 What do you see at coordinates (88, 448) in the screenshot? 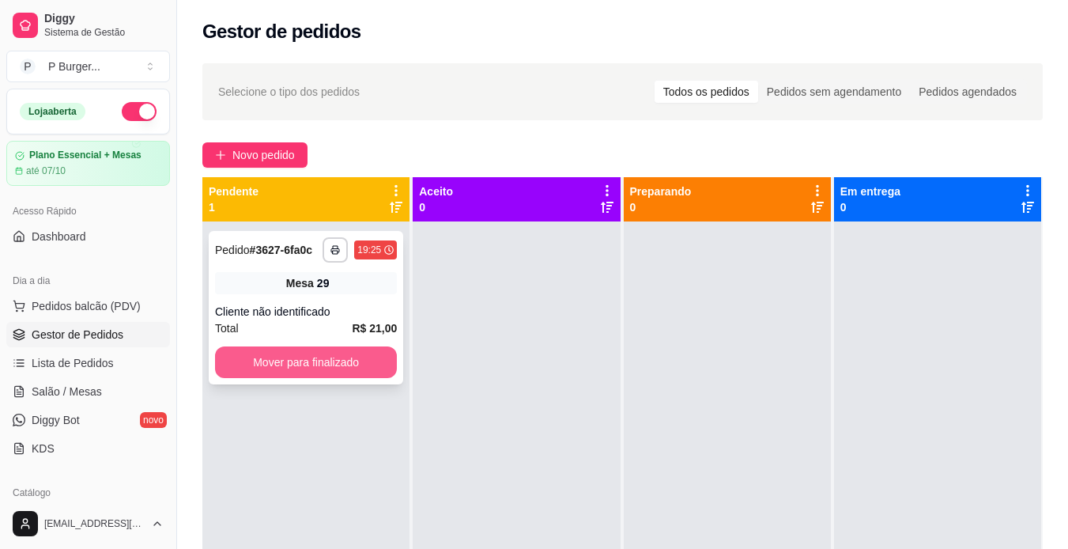
I see `a: KDS` at bounding box center [88, 448].